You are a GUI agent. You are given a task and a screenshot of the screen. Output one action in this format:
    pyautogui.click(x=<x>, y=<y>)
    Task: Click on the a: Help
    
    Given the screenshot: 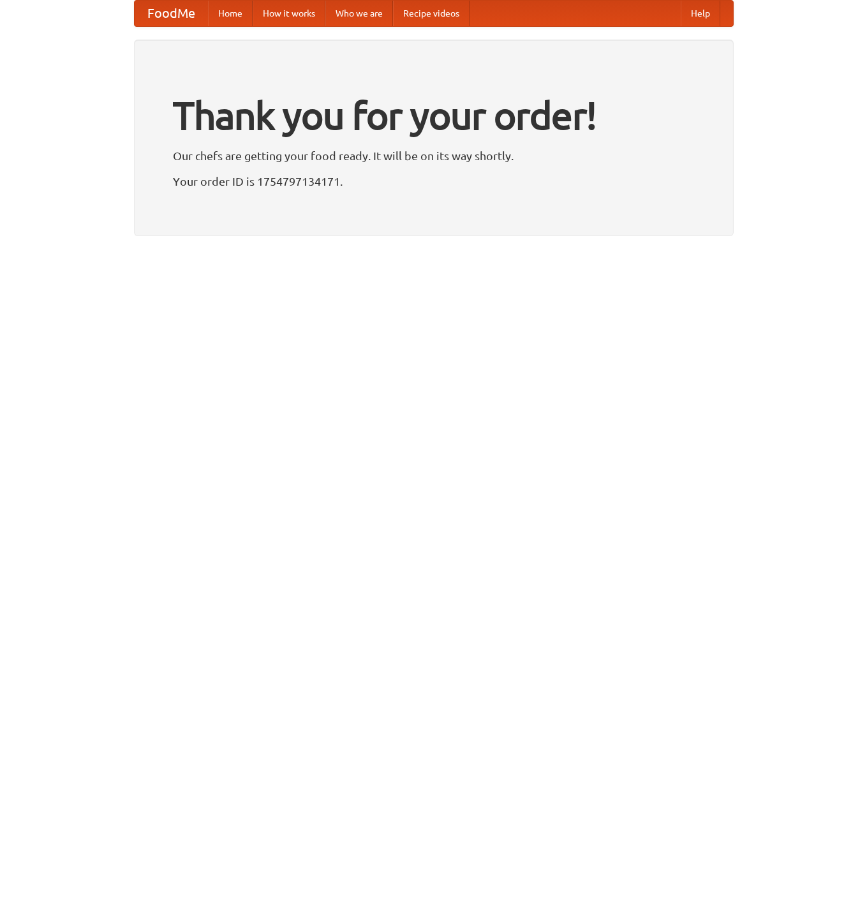 What is the action you would take?
    pyautogui.click(x=701, y=13)
    